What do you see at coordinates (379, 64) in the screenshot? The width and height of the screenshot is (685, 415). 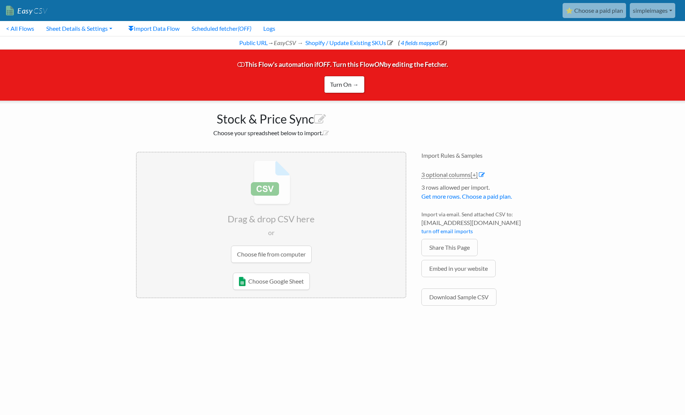 I see `i: ON` at bounding box center [379, 64].